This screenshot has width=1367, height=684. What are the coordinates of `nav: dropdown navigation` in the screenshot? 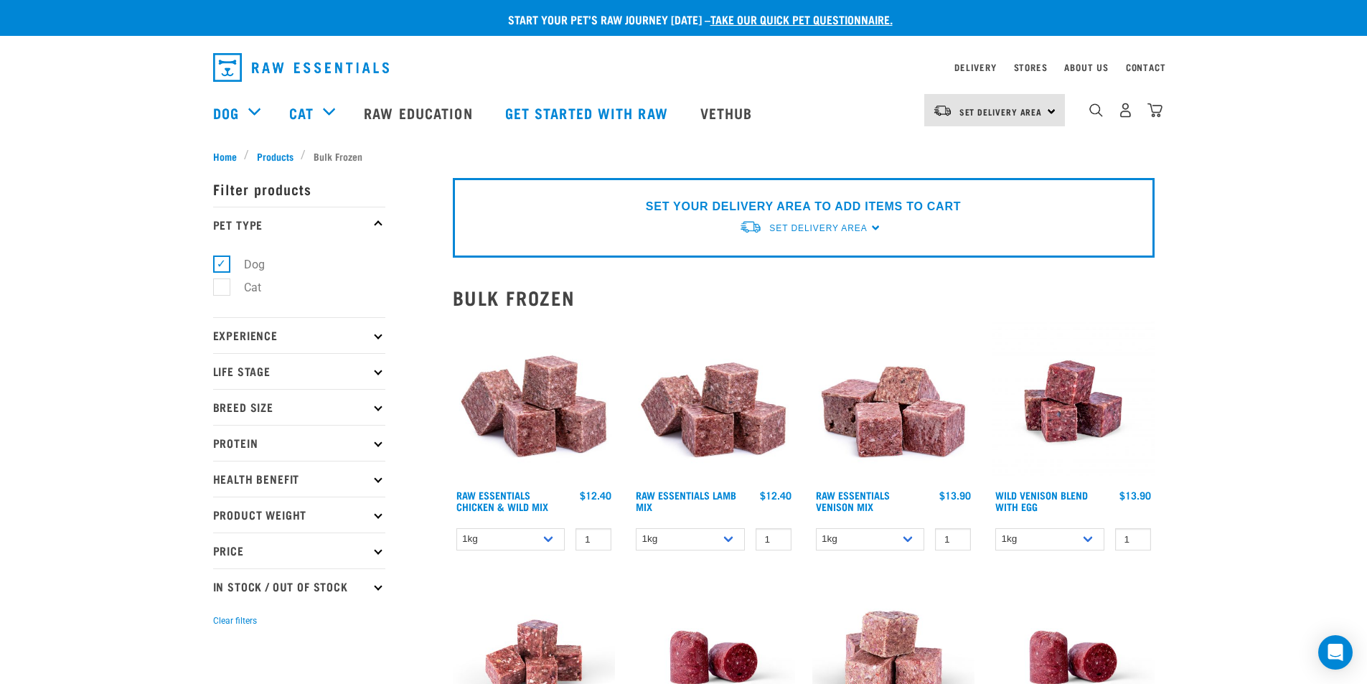 It's located at (684, 67).